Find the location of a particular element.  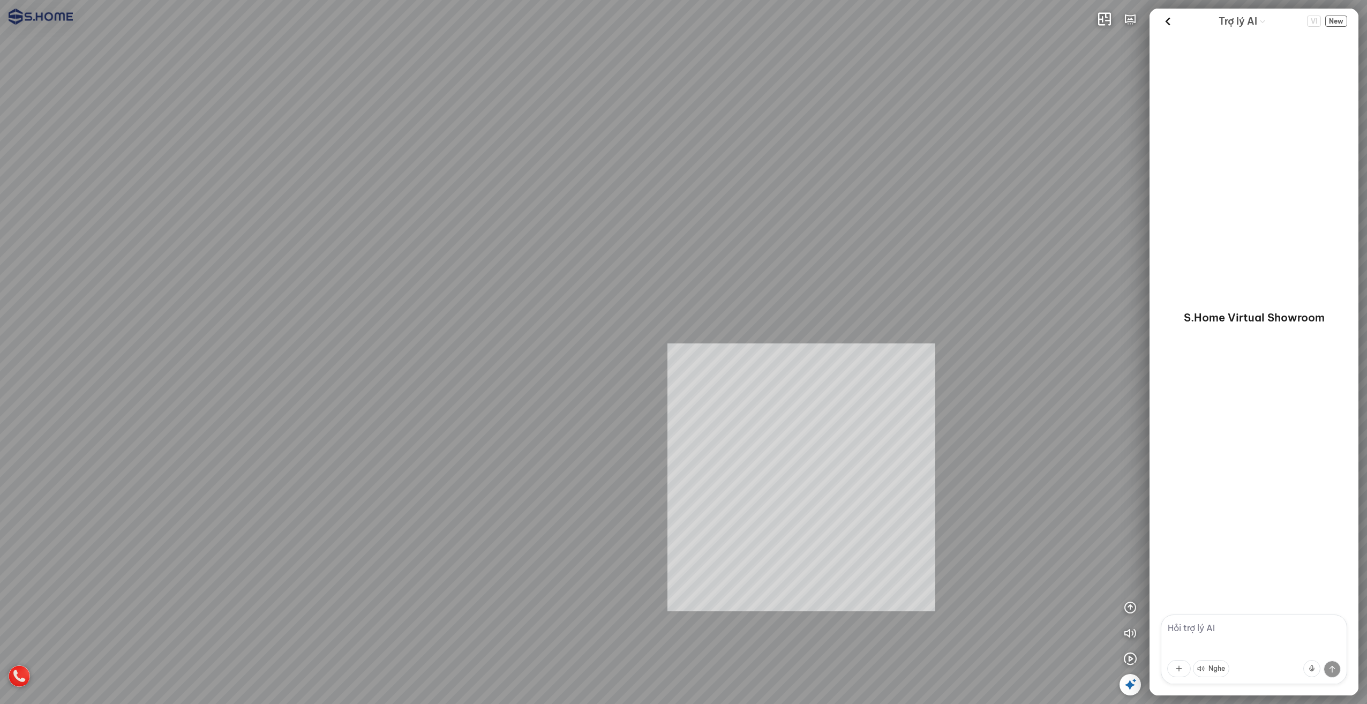

span: Trợ lý AI is located at coordinates (1238, 21).